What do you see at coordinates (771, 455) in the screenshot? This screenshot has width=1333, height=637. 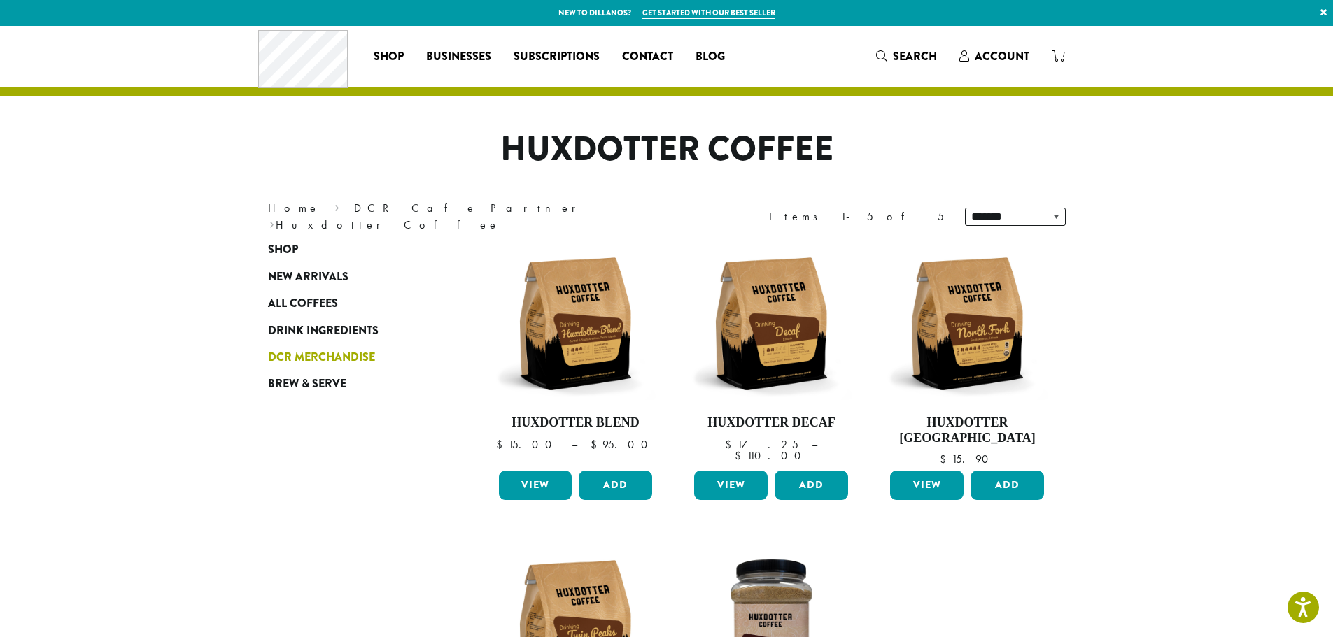 I see `bdi: 110.00` at bounding box center [771, 455].